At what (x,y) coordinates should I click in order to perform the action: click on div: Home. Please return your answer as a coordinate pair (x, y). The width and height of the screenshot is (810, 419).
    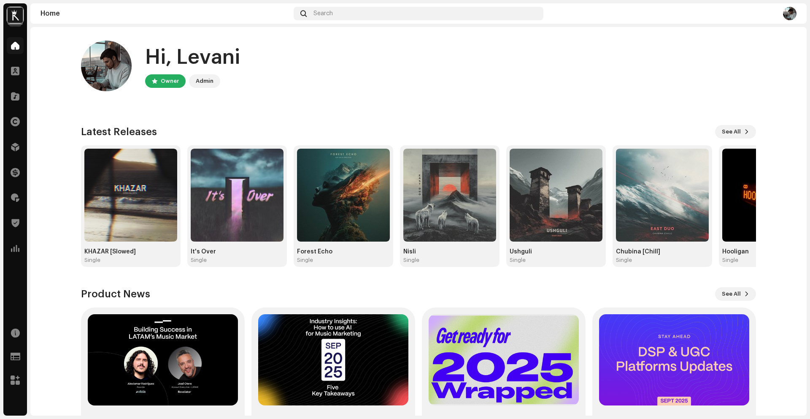
    Looking at the image, I should click on (165, 14).